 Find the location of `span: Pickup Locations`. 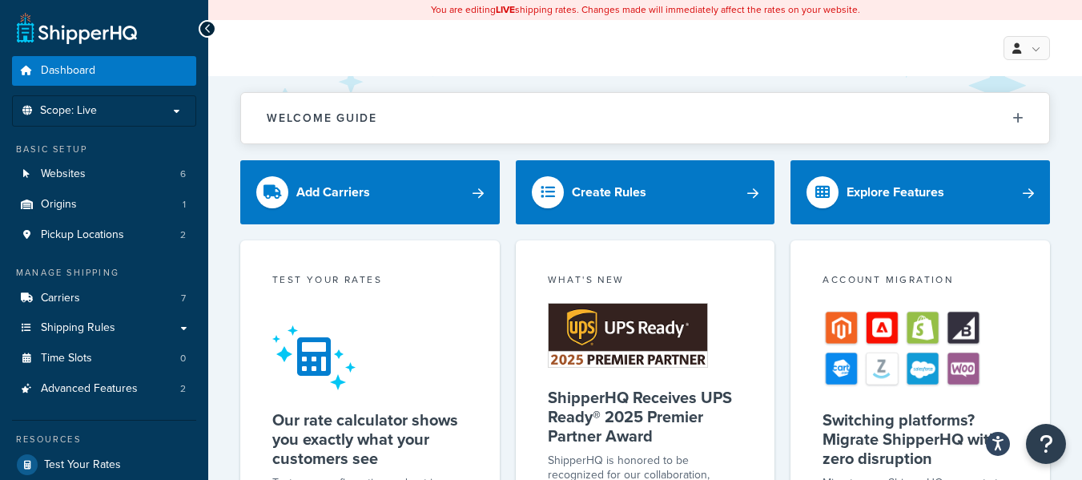

span: Pickup Locations is located at coordinates (82, 235).